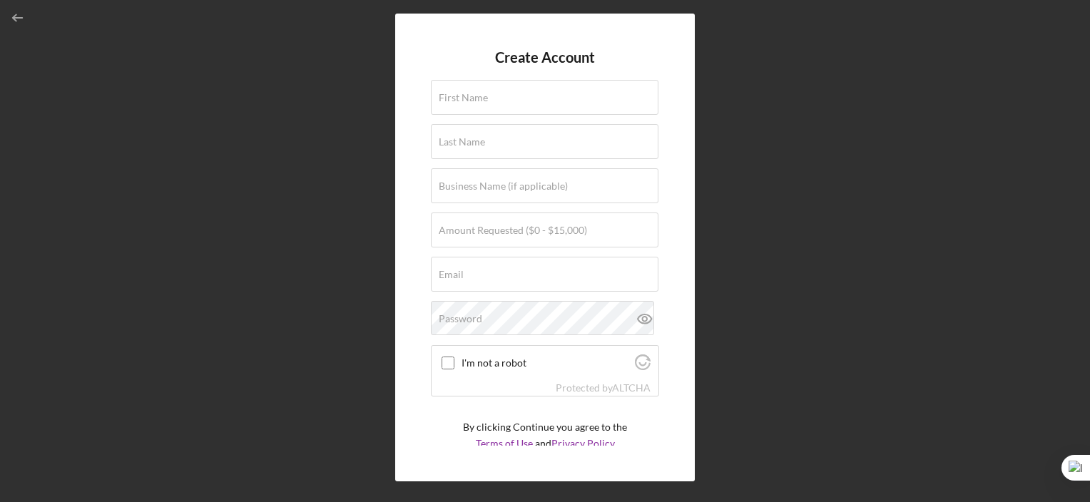 This screenshot has width=1090, height=502. I want to click on label: First Name, so click(463, 98).